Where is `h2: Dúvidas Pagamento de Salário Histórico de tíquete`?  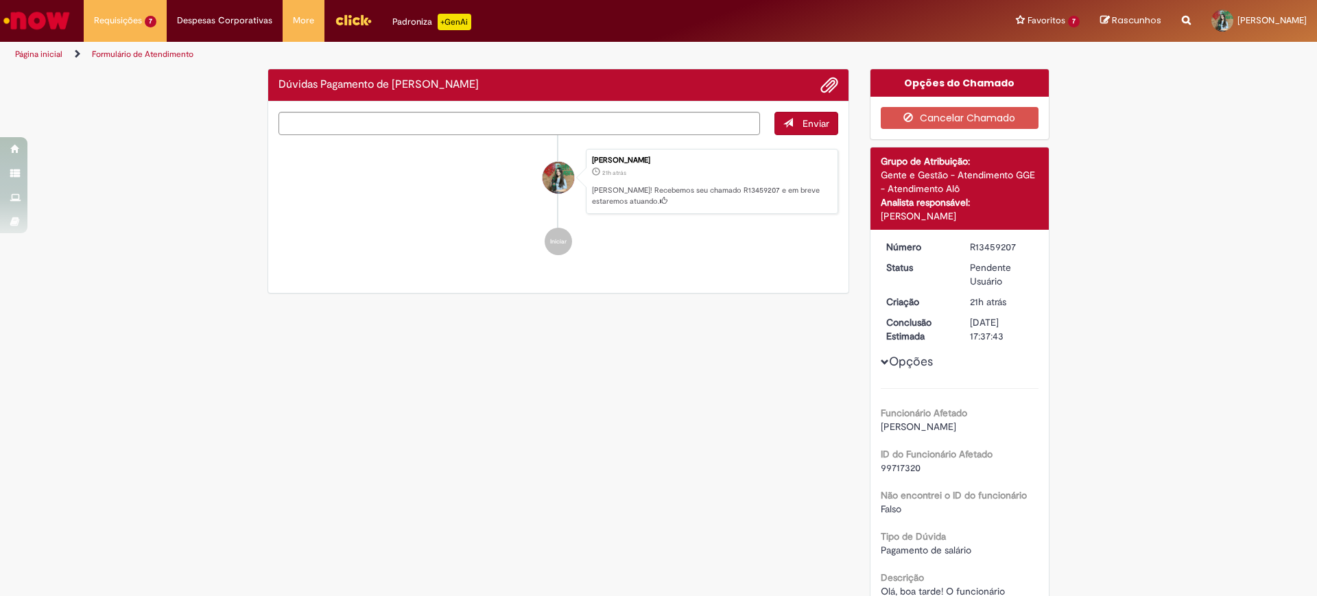
h2: Dúvidas Pagamento de Salário Histórico de tíquete is located at coordinates (379, 85).